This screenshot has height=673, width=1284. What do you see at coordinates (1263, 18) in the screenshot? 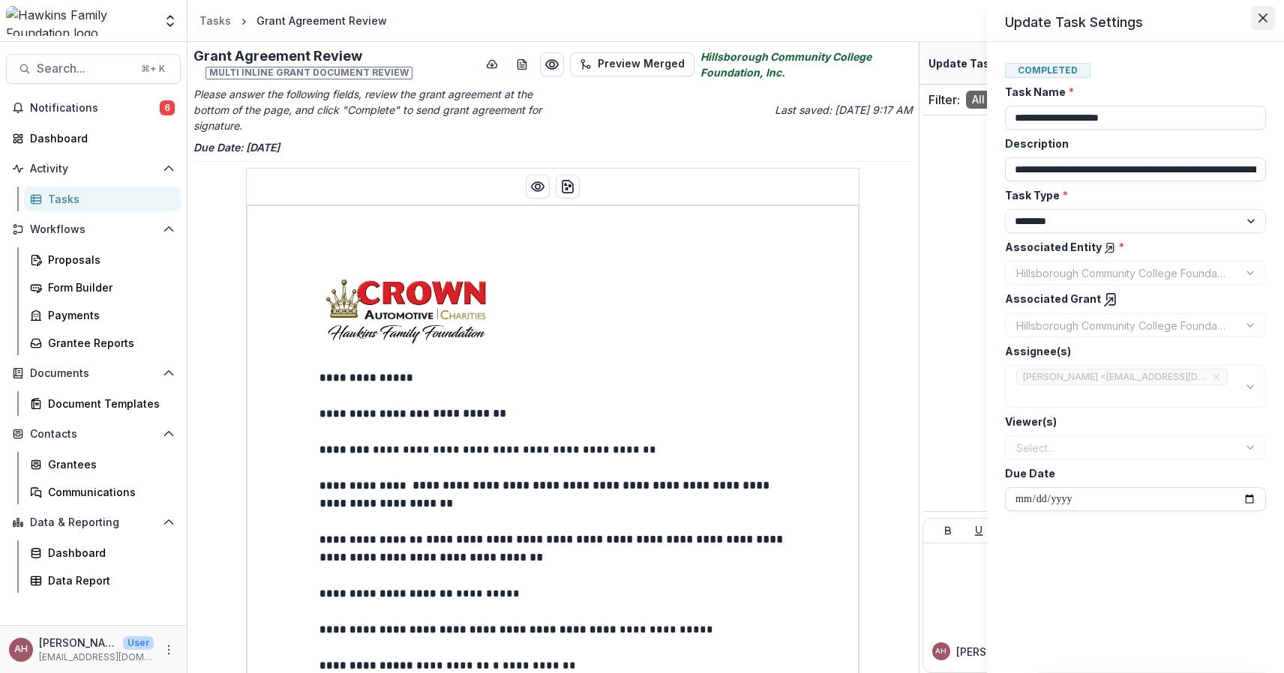
I see `button: Close` at bounding box center [1263, 18].